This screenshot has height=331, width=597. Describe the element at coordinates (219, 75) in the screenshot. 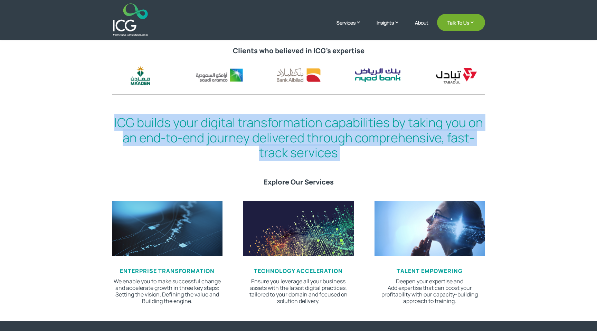

I see `img: saudi aramco` at that location.